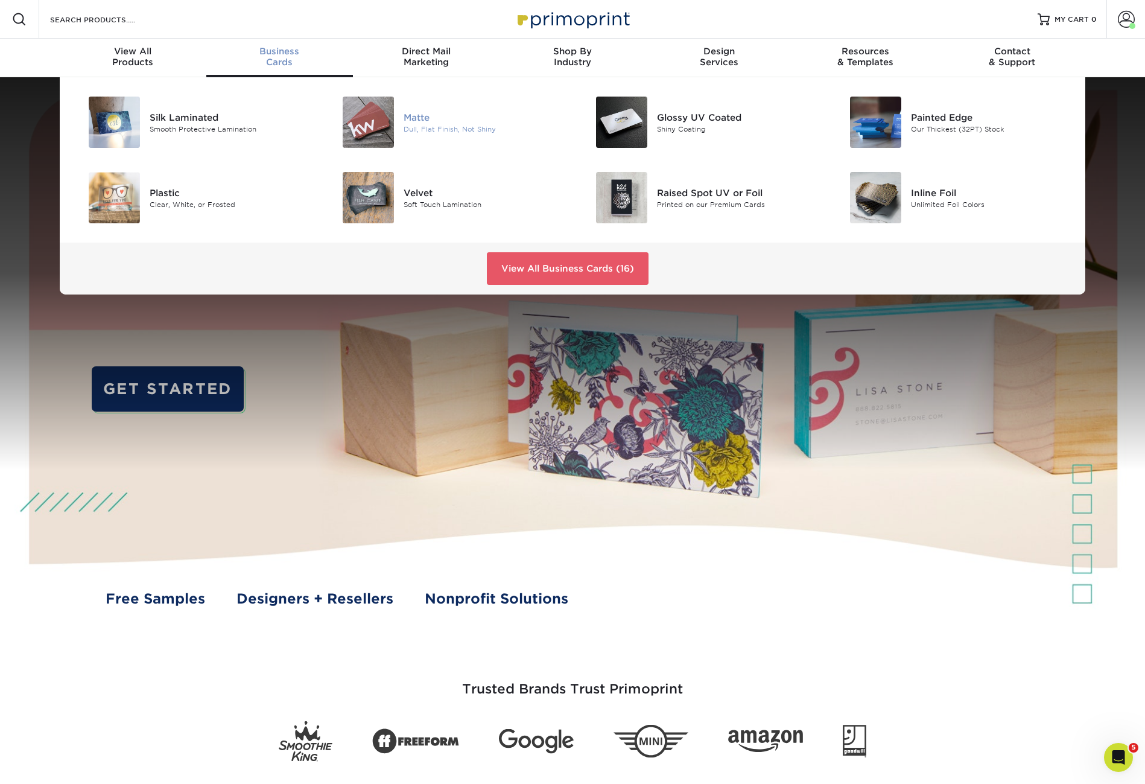  What do you see at coordinates (229, 192) in the screenshot?
I see `div: Plastic` at bounding box center [229, 192].